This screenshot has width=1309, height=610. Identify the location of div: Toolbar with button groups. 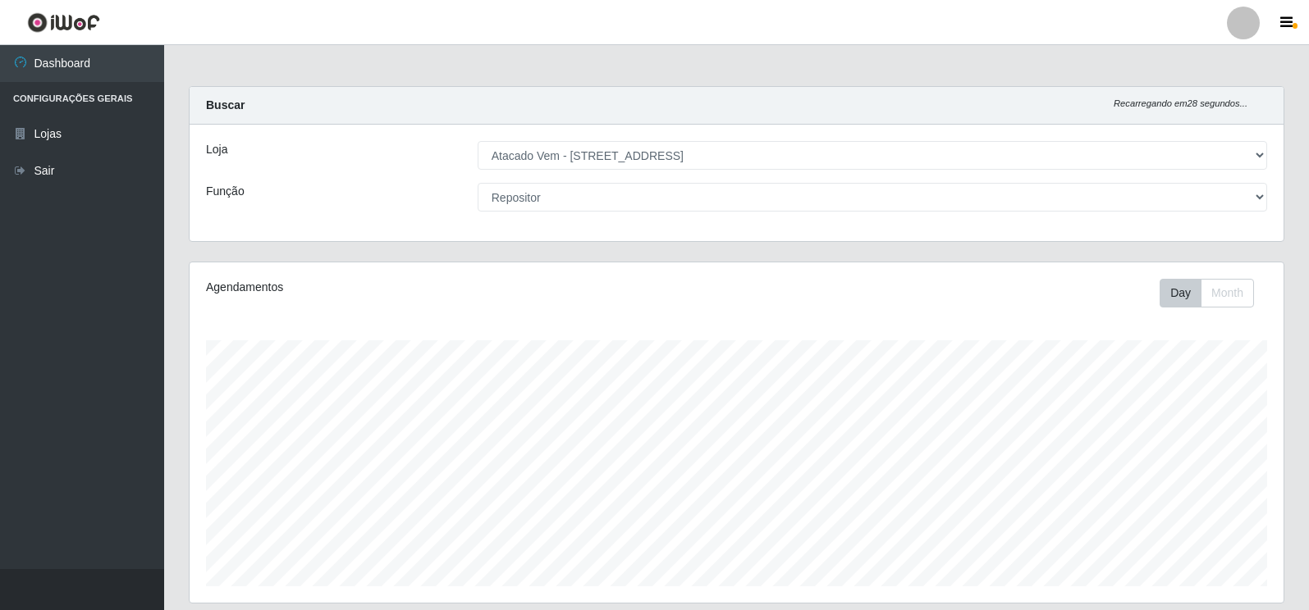
(1213, 293).